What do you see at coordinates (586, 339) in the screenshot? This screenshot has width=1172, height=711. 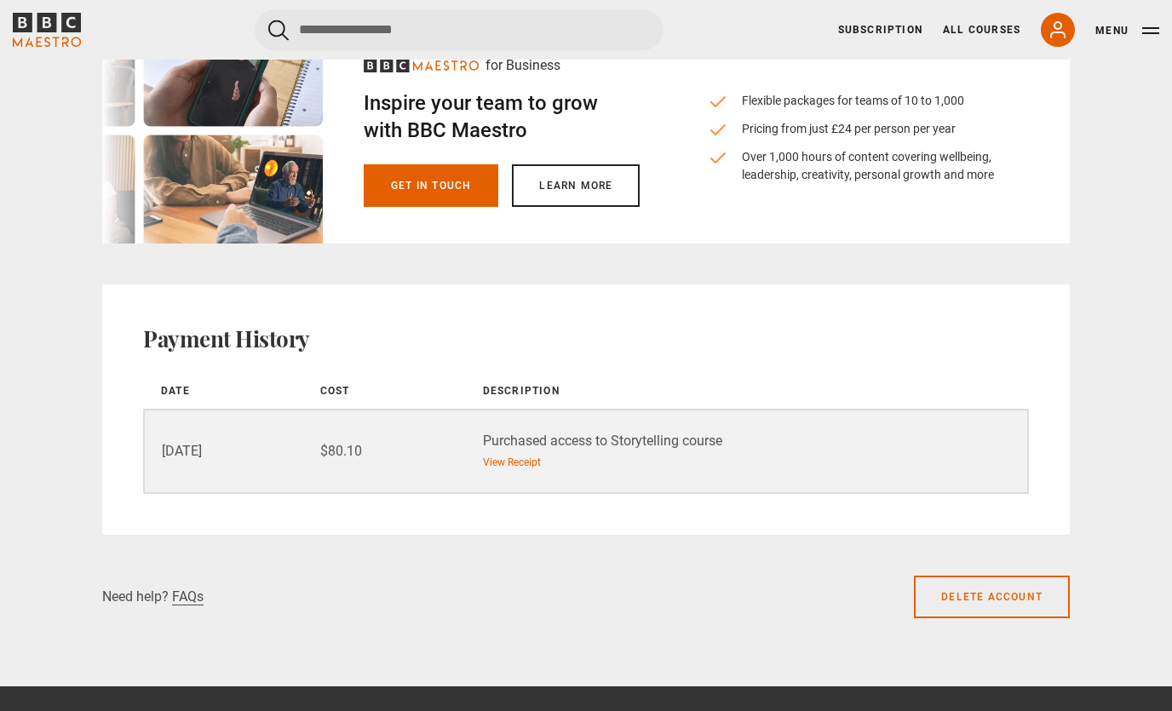 I see `h2: Payment History` at bounding box center [586, 339].